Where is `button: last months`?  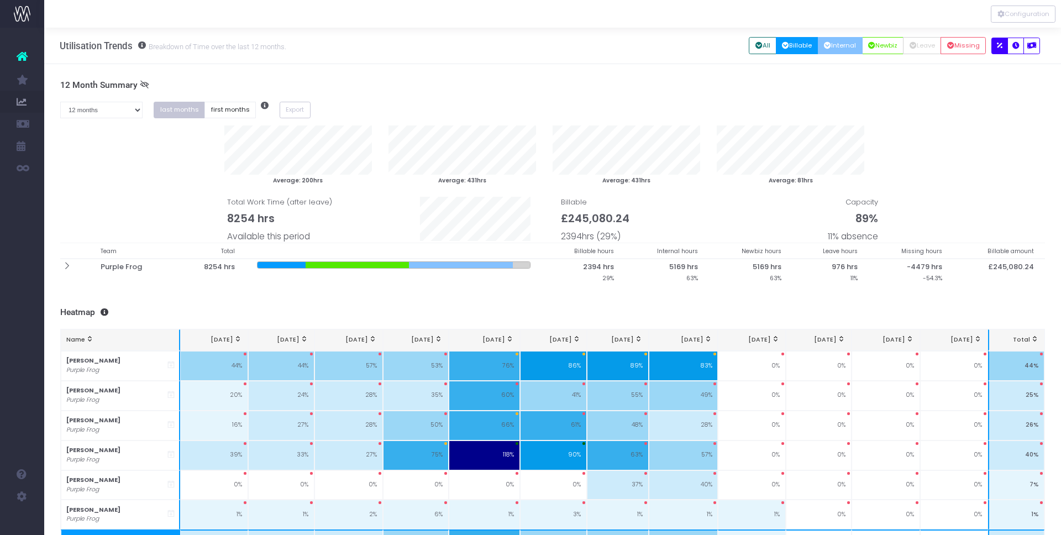
button: last months is located at coordinates (179, 110).